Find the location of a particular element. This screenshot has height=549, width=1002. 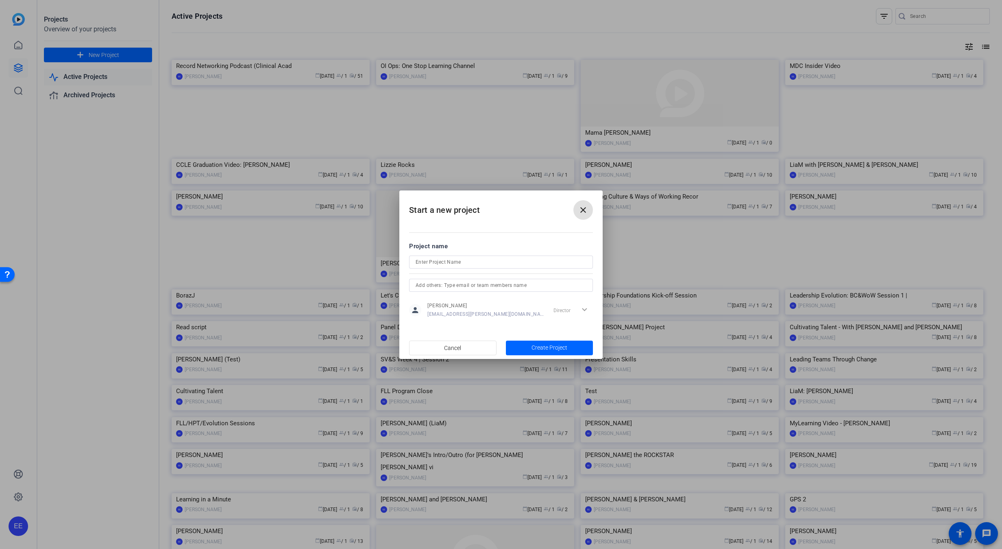

button: Cancel is located at coordinates (453, 348).